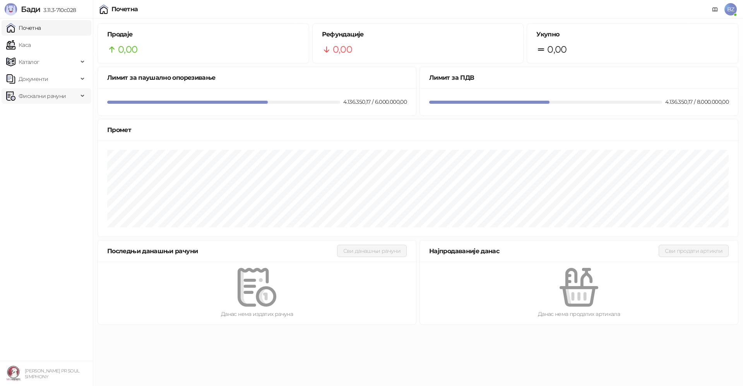  Describe the element at coordinates (257, 77) in the screenshot. I see `div: Лимит за паушално опорезивање` at that location.